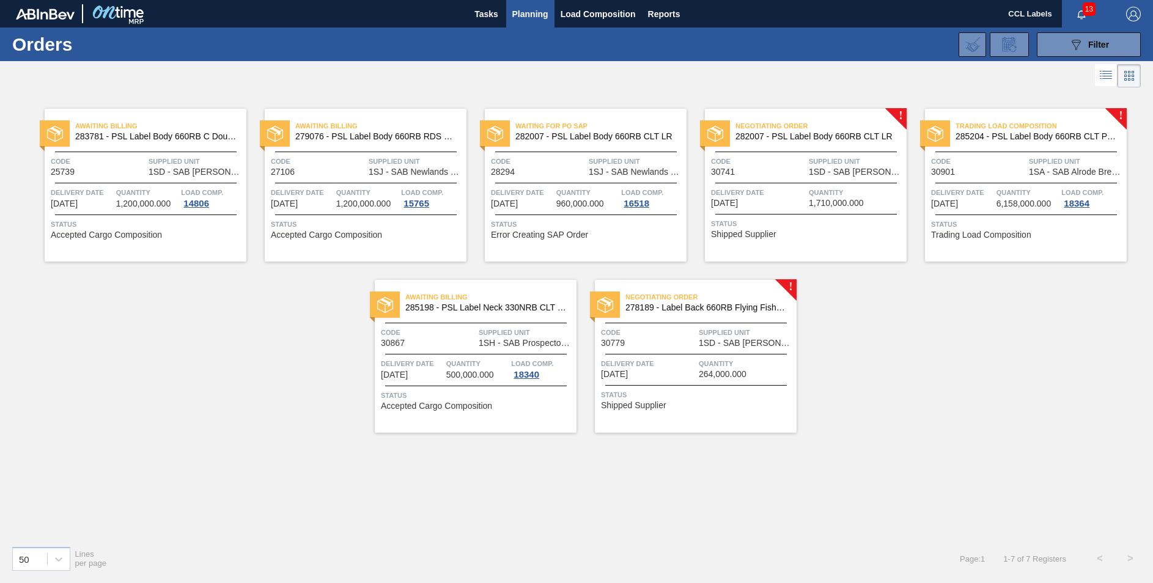  I want to click on span: 1 - 7 of 7 Registers, so click(1034, 559).